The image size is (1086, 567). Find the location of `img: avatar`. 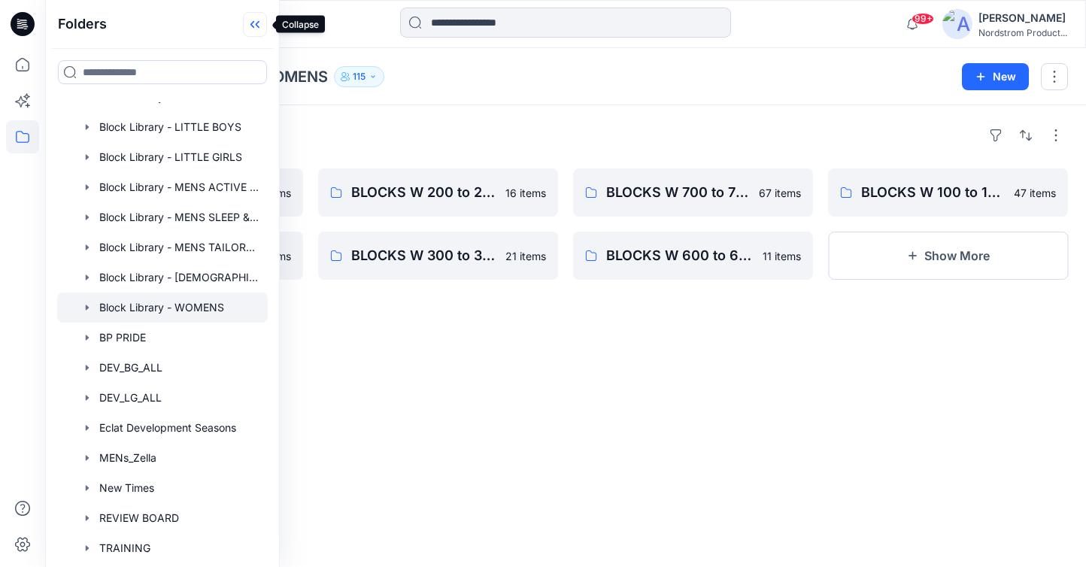

img: avatar is located at coordinates (957, 24).